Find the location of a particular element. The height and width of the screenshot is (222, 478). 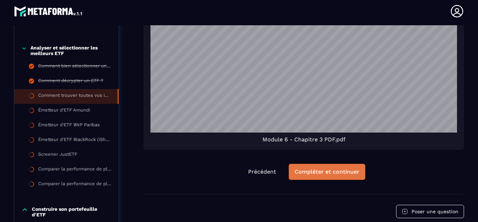

p: Analyser et sélectionner les meilleurs ETF is located at coordinates (71, 50).